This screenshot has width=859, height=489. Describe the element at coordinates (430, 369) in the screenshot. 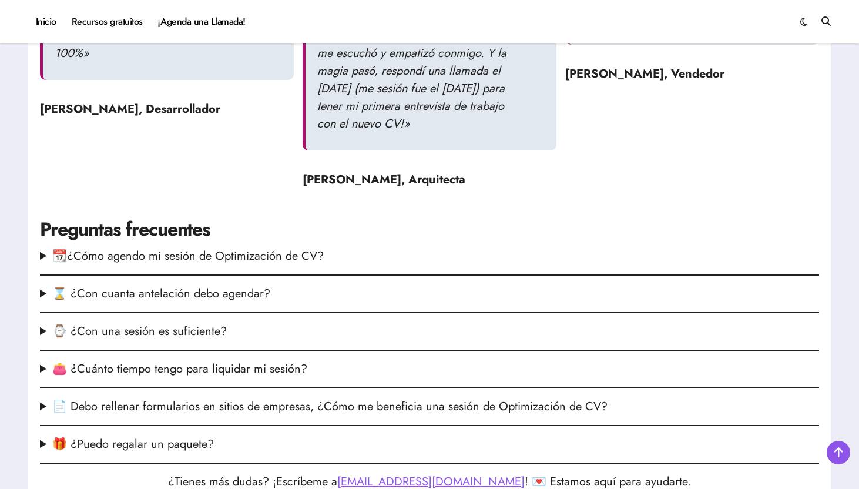

I see `summary: 👛 ¿Cuánto tiempo tengo para liquidar mi sesión?` at that location.